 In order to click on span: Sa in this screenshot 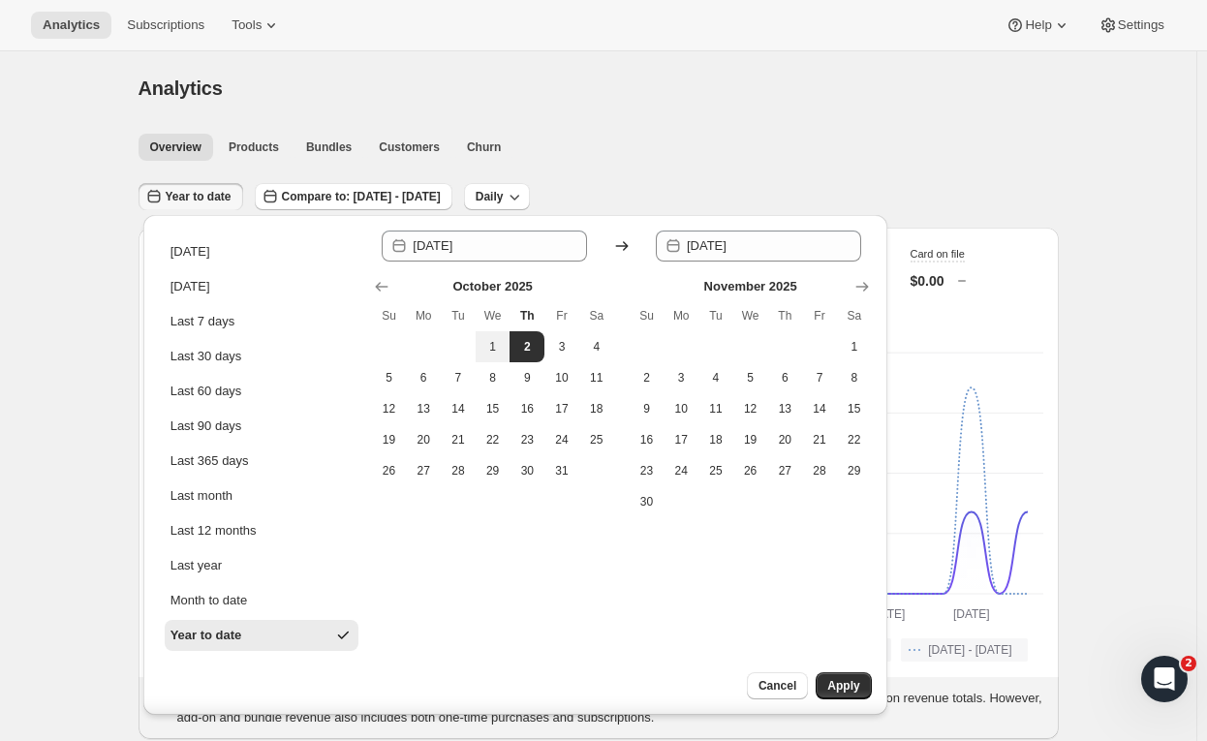, I will do `click(855, 316)`.